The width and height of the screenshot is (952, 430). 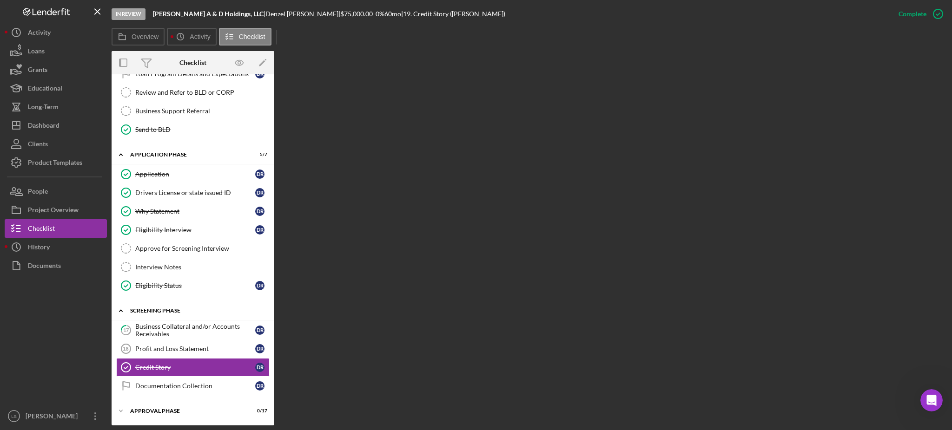 What do you see at coordinates (56, 125) in the screenshot?
I see `button: Dashboard` at bounding box center [56, 125].